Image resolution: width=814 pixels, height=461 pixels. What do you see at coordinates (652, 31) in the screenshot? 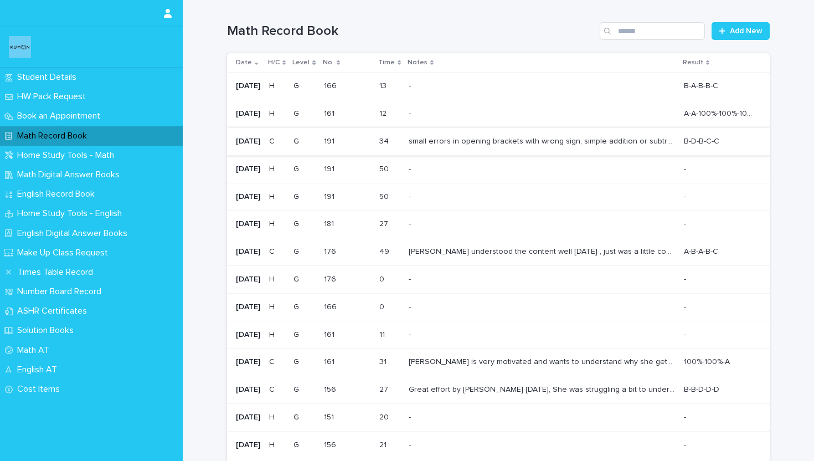
I see `input: Search` at bounding box center [652, 31].